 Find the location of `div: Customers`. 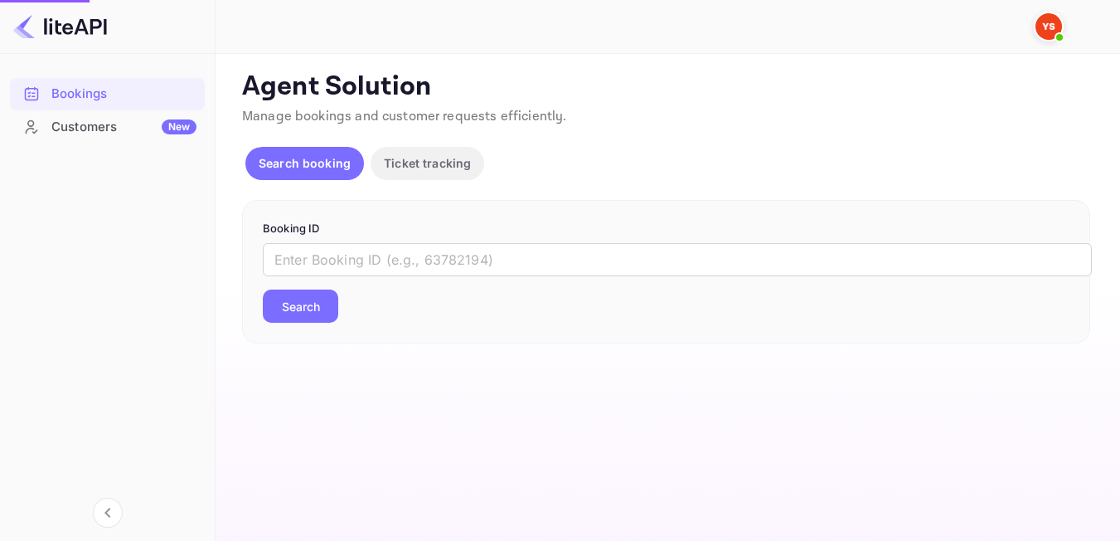

div: Customers is located at coordinates (124, 127).